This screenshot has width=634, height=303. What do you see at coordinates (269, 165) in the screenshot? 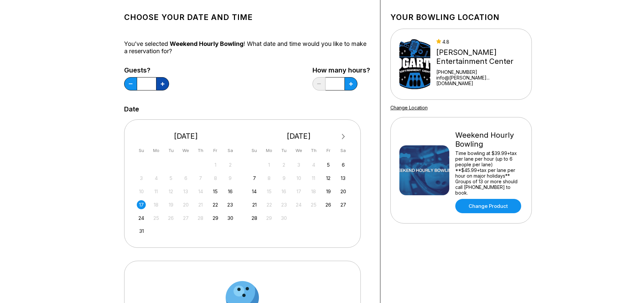
I see `div: Not available Monday, September 1st, 2025` at bounding box center [269, 165].